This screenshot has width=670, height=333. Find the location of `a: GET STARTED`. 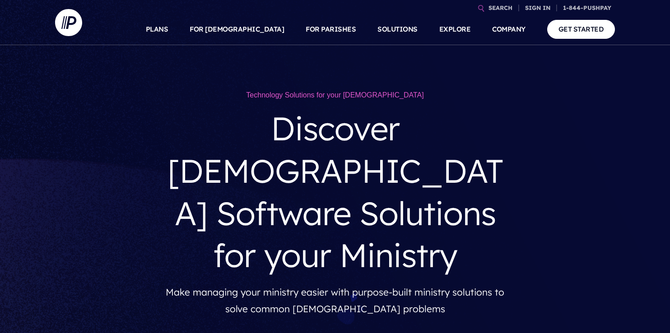

a: GET STARTED is located at coordinates (581, 29).